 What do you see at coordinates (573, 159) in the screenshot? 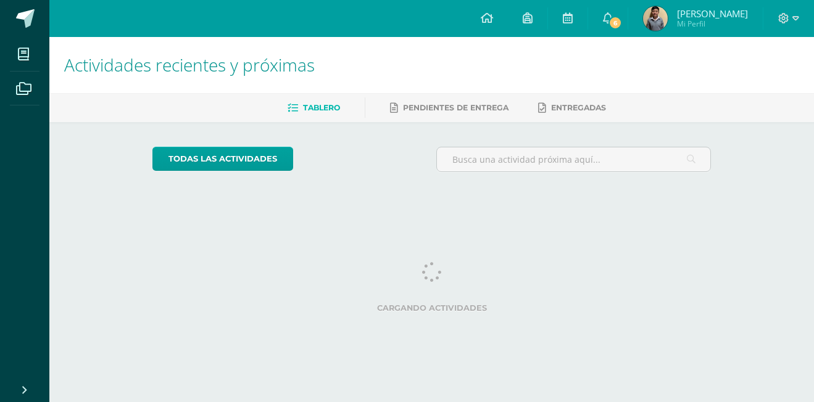
I see `input: Busca una actividad próxima aquí...` at bounding box center [573, 159].